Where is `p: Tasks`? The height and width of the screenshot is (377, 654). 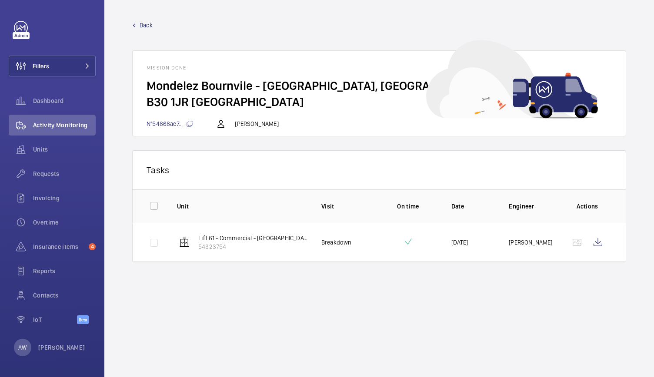 p: Tasks is located at coordinates (379, 170).